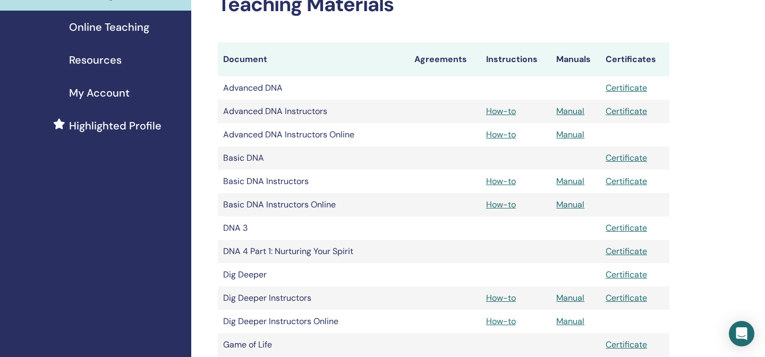 The image size is (765, 357). What do you see at coordinates (313, 345) in the screenshot?
I see `td: Game of Life` at bounding box center [313, 345].